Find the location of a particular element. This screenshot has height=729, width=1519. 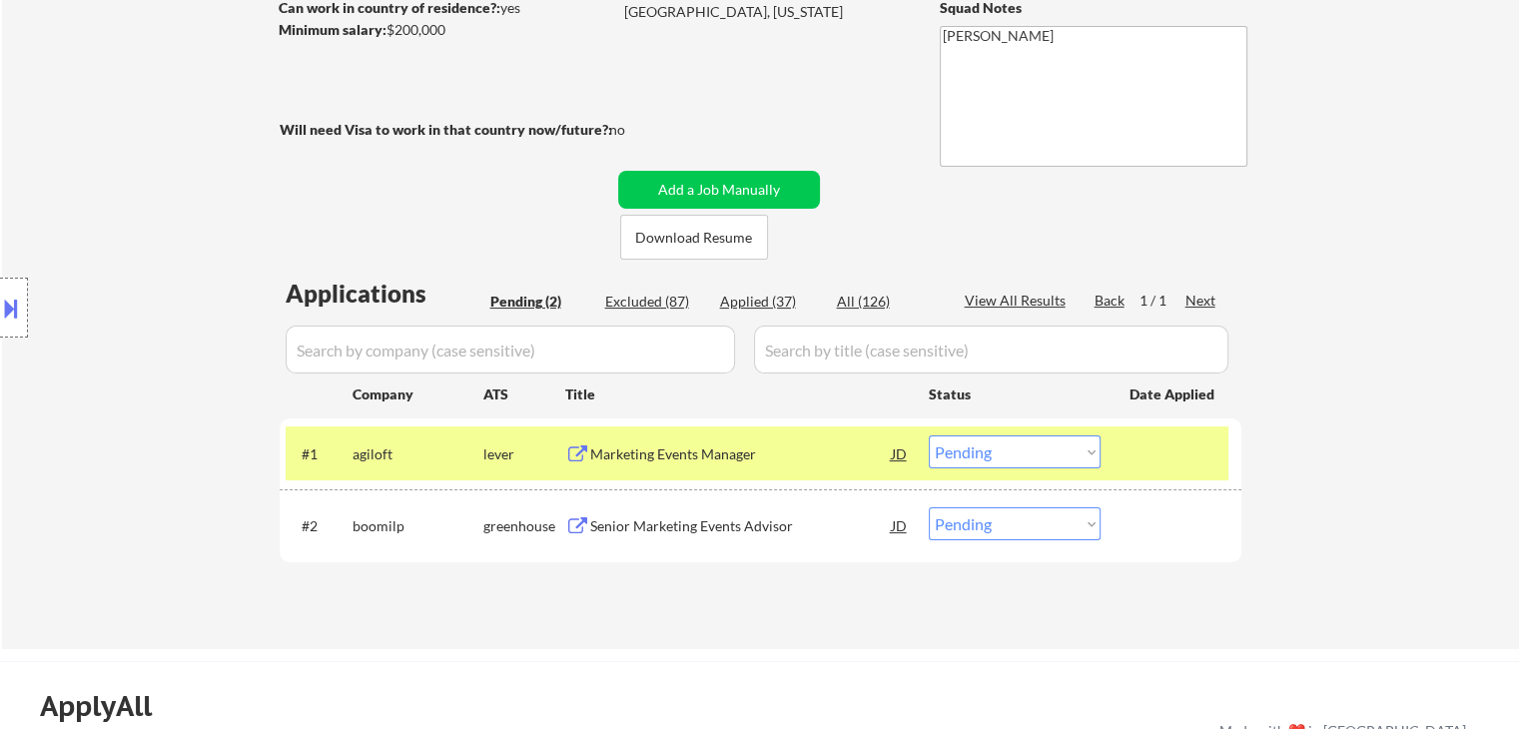

div: Date Applied is located at coordinates (1173, 394).